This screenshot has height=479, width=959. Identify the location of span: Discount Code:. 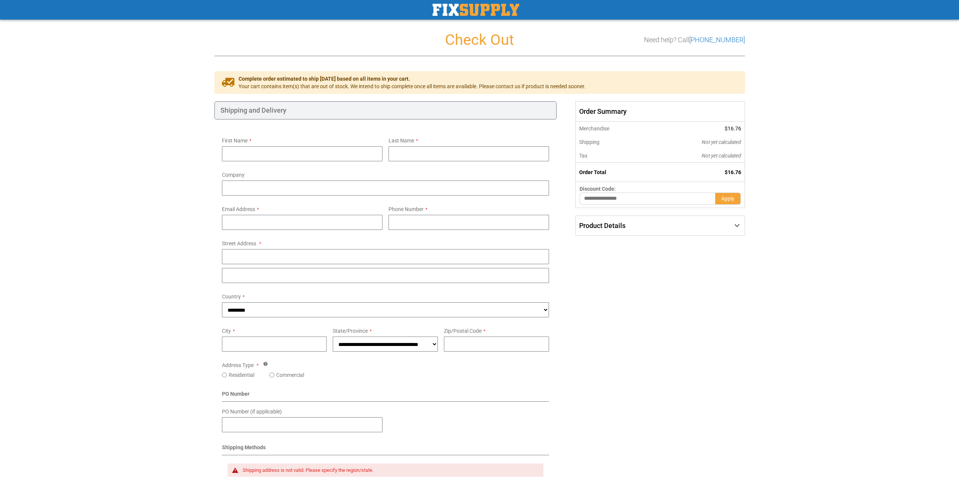
(598, 189).